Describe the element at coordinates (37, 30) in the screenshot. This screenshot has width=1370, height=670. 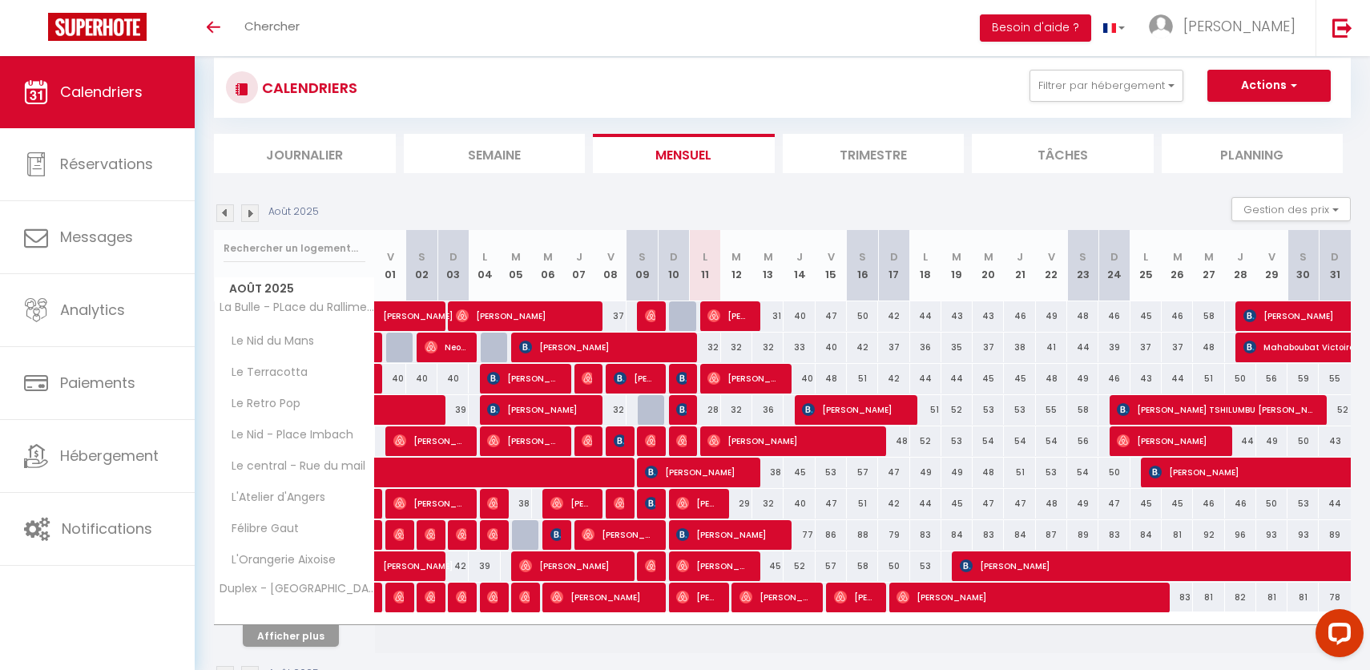
I see `button: Open LiveChat chat widget` at that location.